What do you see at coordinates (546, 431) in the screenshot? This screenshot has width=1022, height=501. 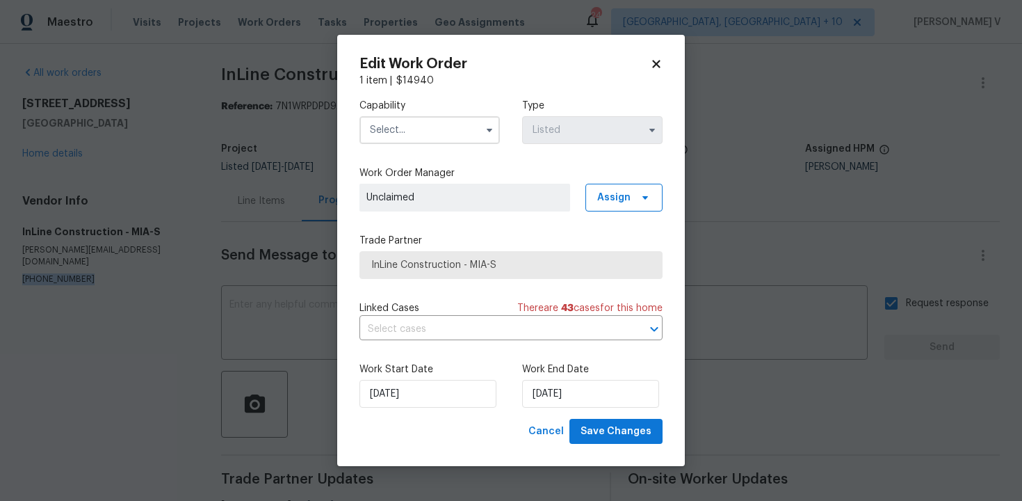 I see `span: Cancel` at bounding box center [546, 431].